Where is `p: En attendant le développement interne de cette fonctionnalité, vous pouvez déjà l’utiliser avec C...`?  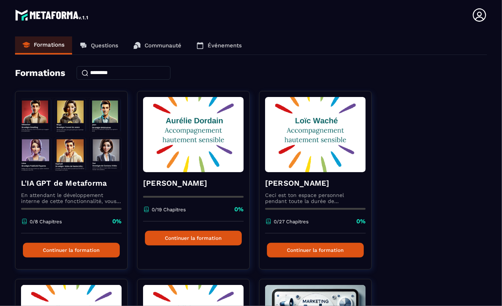
p: En attendant le développement interne de cette fonctionnalité, vous pouvez déjà l’utiliser avec C... is located at coordinates (71, 198).